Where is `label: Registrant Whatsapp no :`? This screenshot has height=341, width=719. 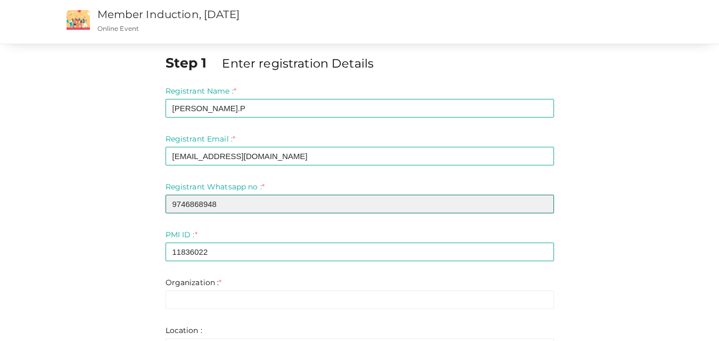 label: Registrant Whatsapp no : is located at coordinates (215, 187).